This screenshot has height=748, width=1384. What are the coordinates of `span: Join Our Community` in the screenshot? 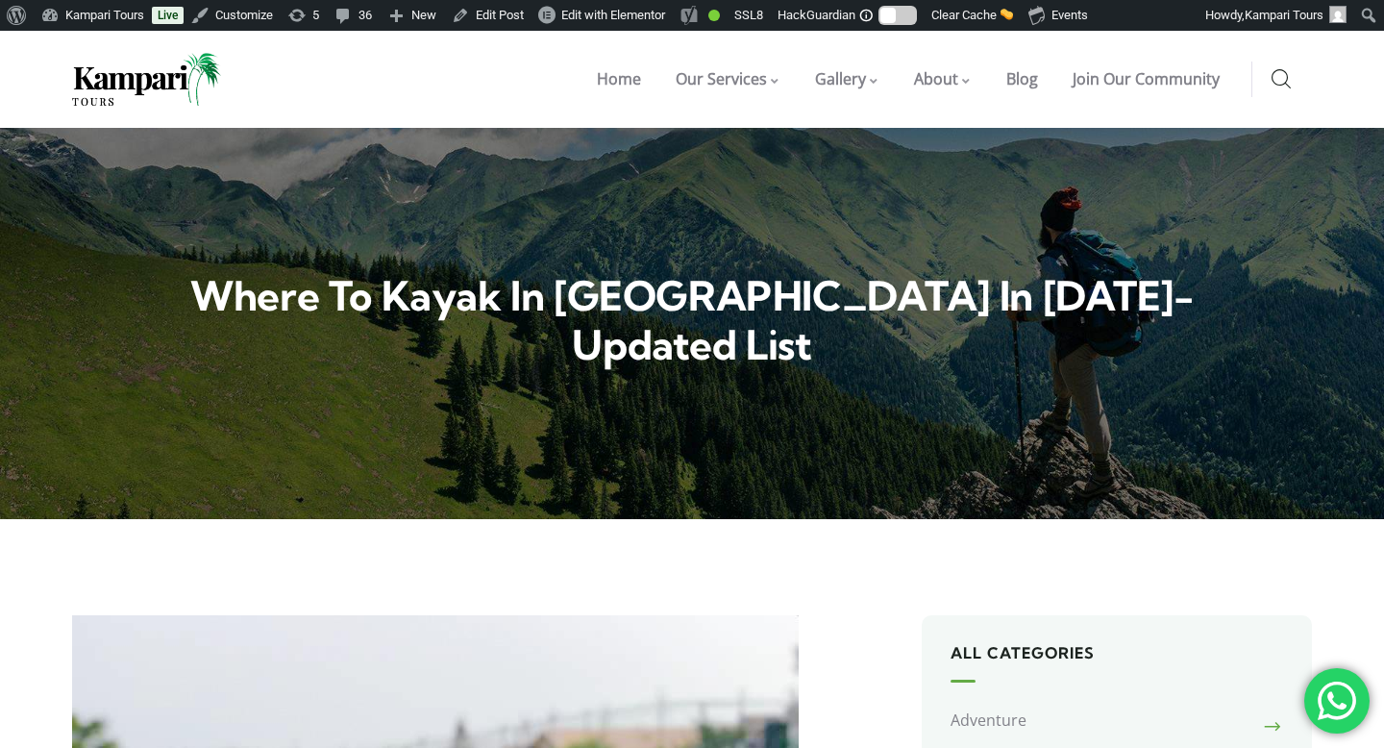 It's located at (1146, 79).